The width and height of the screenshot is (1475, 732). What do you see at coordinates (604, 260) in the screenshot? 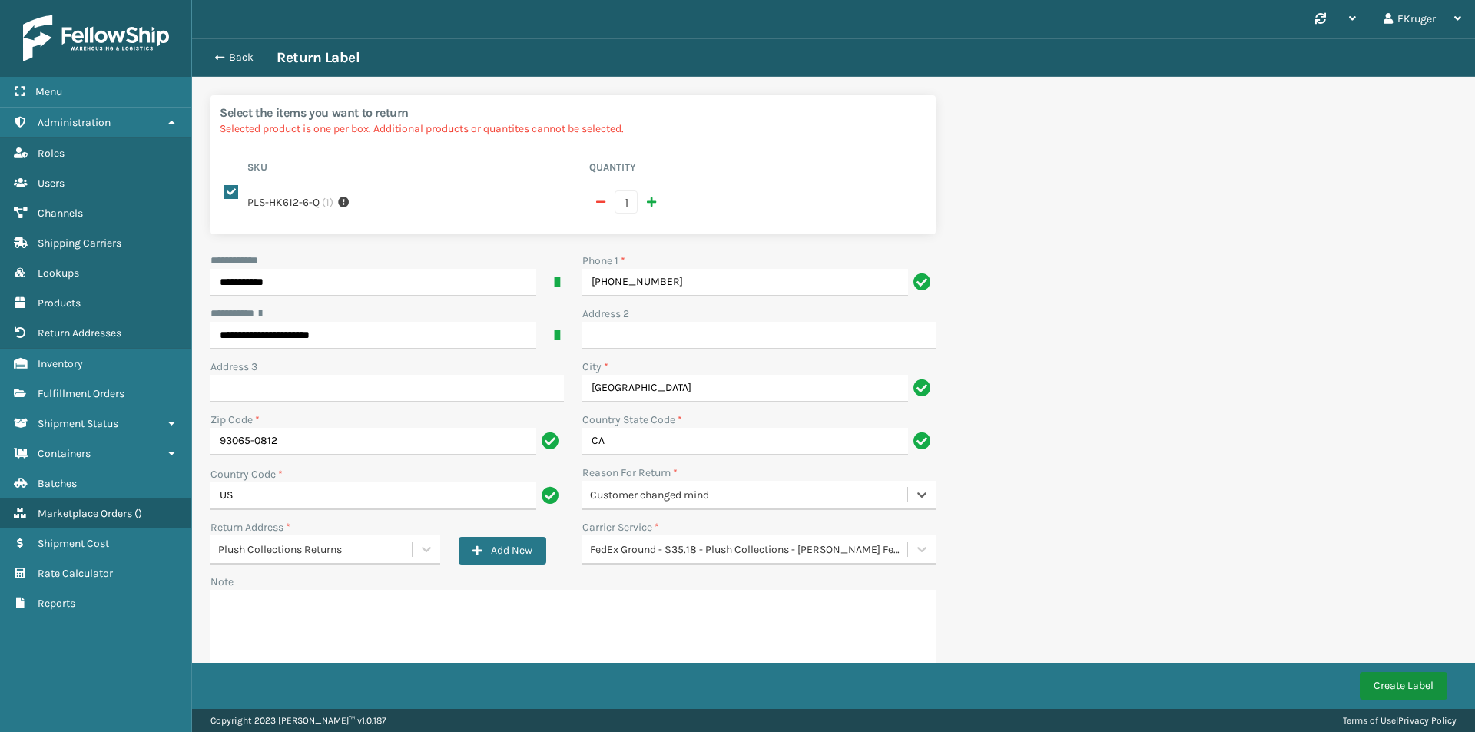
I see `label: Phone 1` at bounding box center [604, 260].